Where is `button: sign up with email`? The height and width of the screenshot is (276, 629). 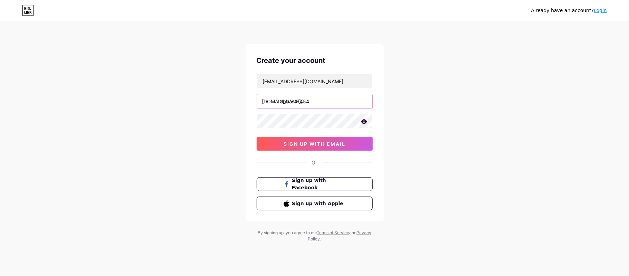 button: sign up with email is located at coordinates (315, 144).